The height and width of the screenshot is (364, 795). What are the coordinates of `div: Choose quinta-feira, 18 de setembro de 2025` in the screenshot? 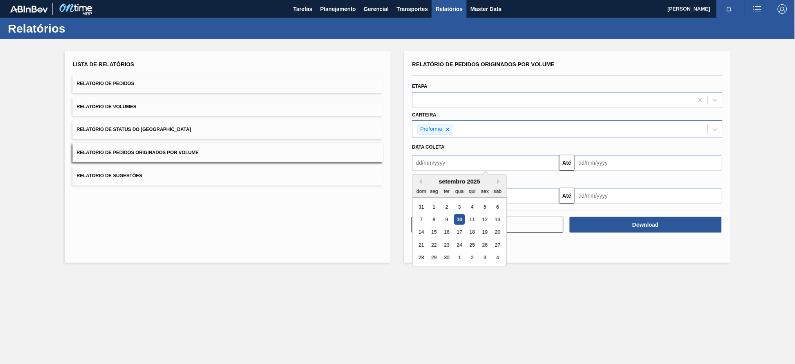 It's located at (472, 232).